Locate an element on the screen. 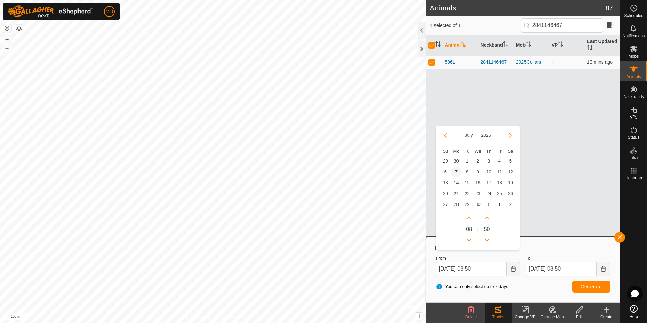  span: 20 is located at coordinates (446, 194).